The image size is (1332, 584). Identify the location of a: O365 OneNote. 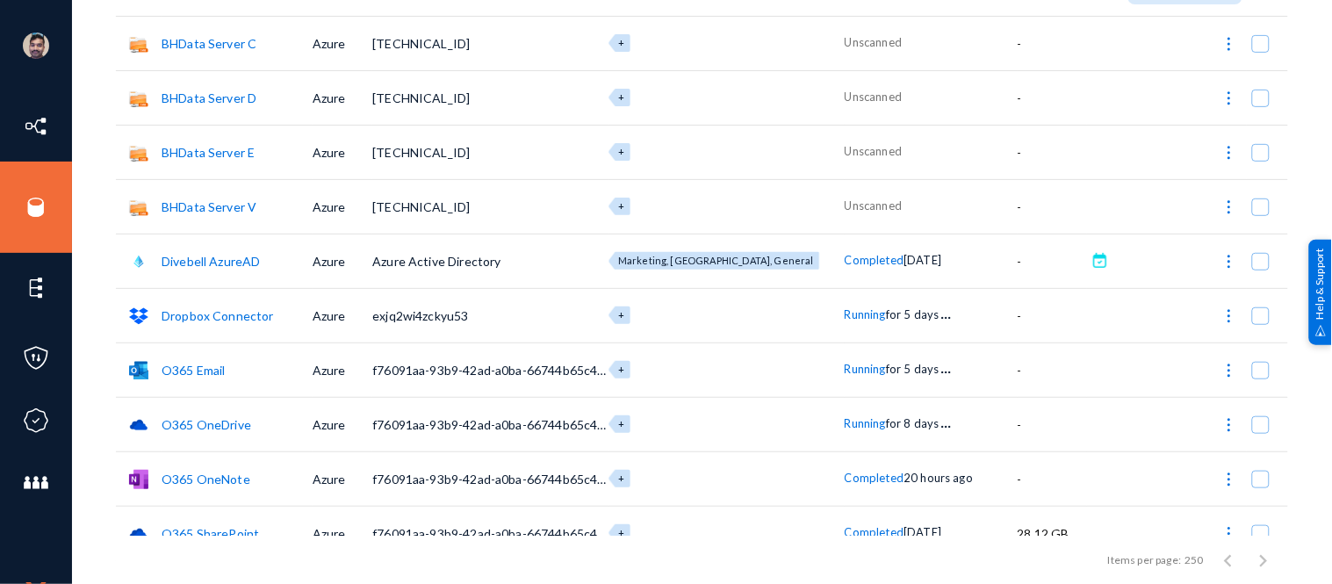
(205, 479).